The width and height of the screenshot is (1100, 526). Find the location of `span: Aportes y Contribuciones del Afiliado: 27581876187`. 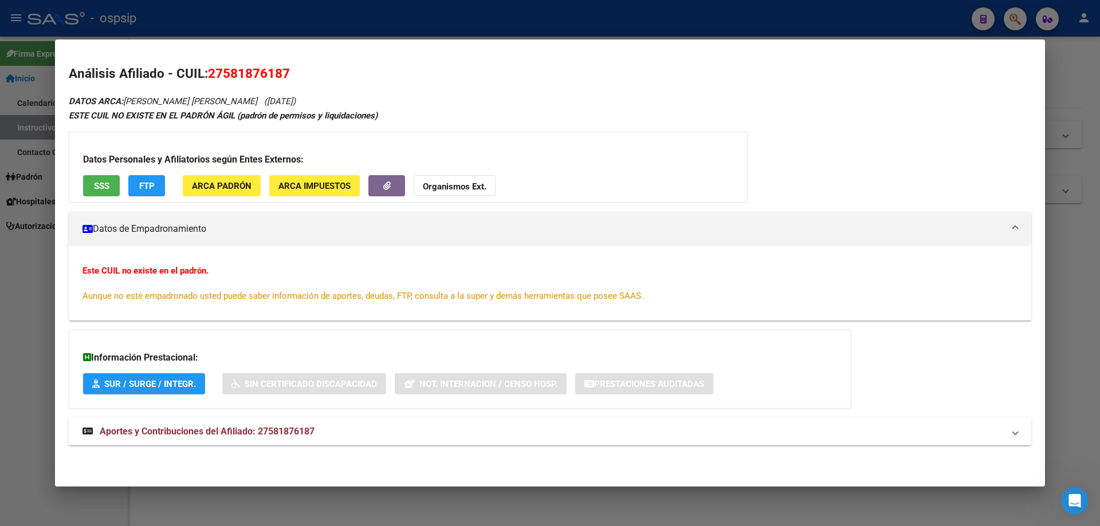

span: Aportes y Contribuciones del Afiliado: 27581876187 is located at coordinates (207, 431).